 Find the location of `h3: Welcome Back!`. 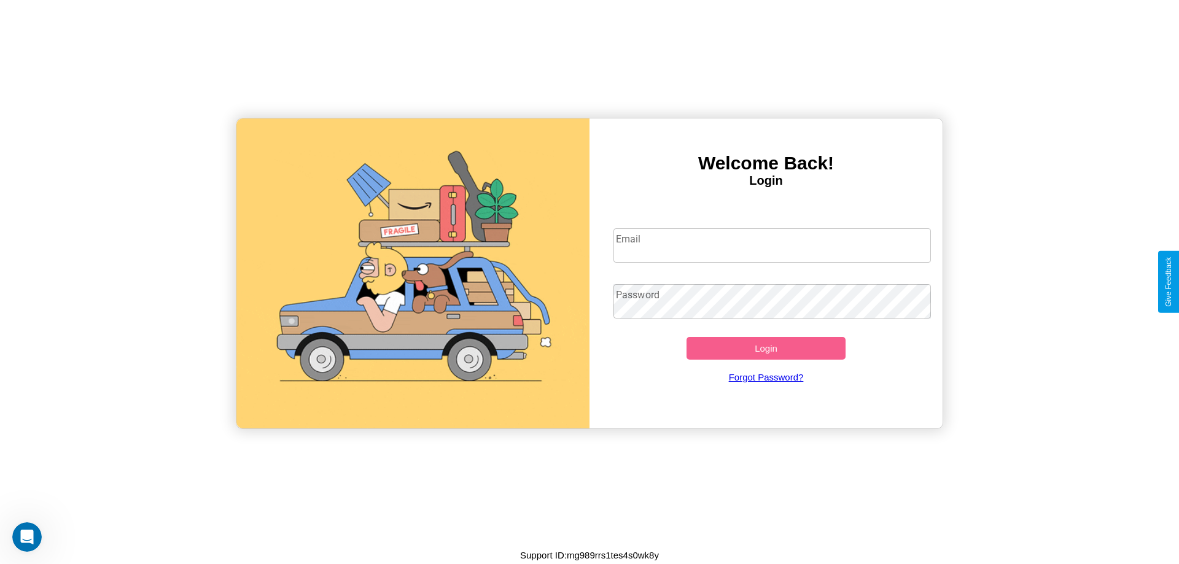

h3: Welcome Back! is located at coordinates (766, 163).